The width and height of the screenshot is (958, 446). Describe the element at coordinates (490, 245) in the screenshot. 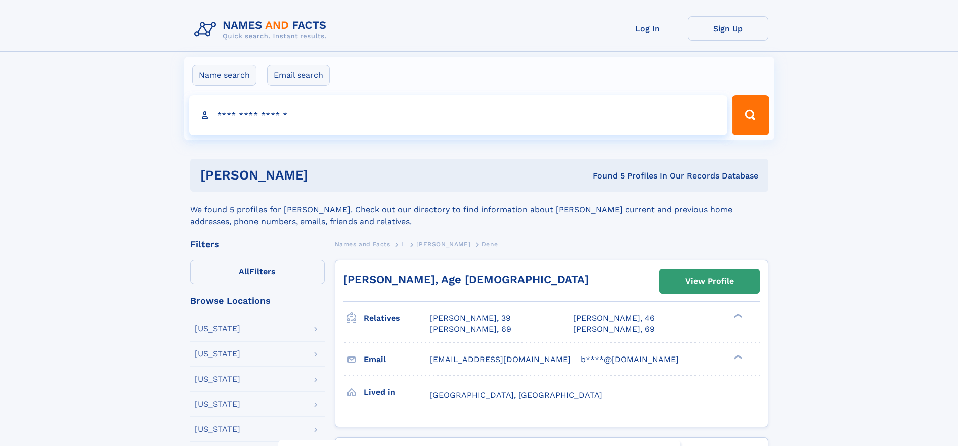

I see `span: Dene` at that location.